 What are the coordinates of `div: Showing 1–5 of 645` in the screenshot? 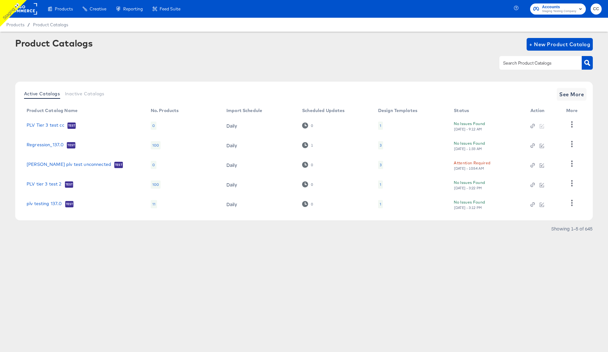 It's located at (572, 229).